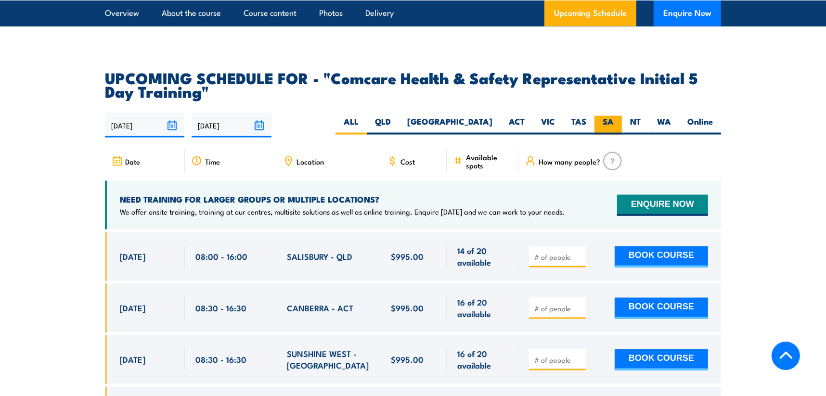 The height and width of the screenshot is (396, 826). I want to click on span: Cost, so click(408, 161).